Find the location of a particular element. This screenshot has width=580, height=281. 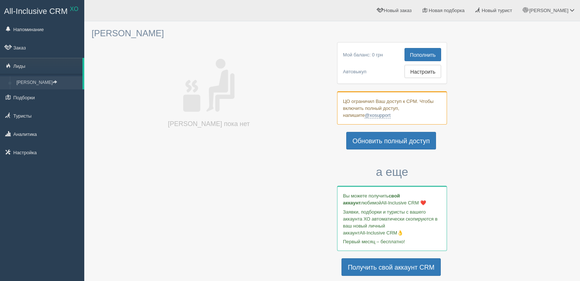

font: свой аккаунт is located at coordinates (371, 199).